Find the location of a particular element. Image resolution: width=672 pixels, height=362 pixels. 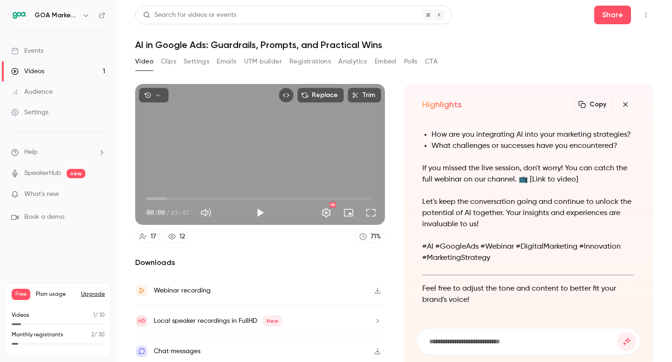

button: Upgrade is located at coordinates (93, 294).